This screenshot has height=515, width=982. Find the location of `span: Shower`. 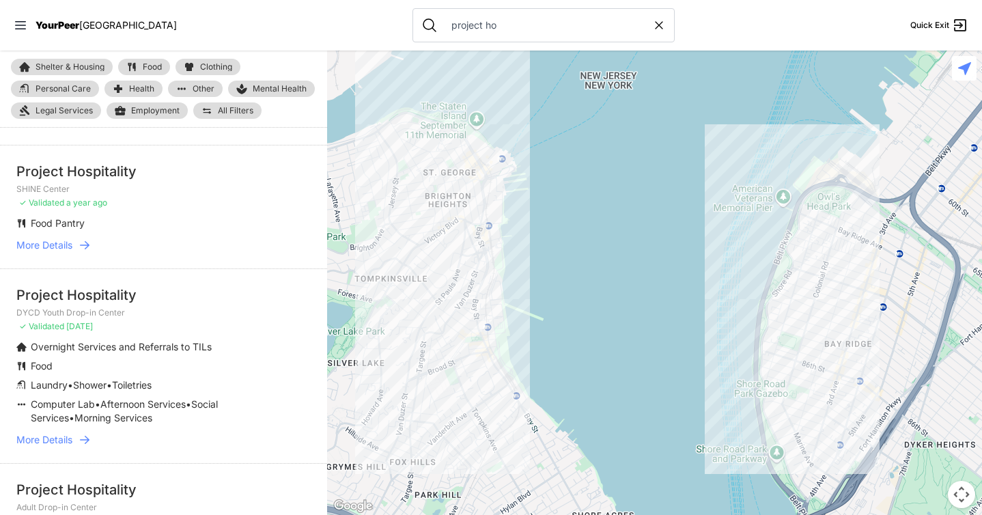

span: Shower is located at coordinates (89, 385).